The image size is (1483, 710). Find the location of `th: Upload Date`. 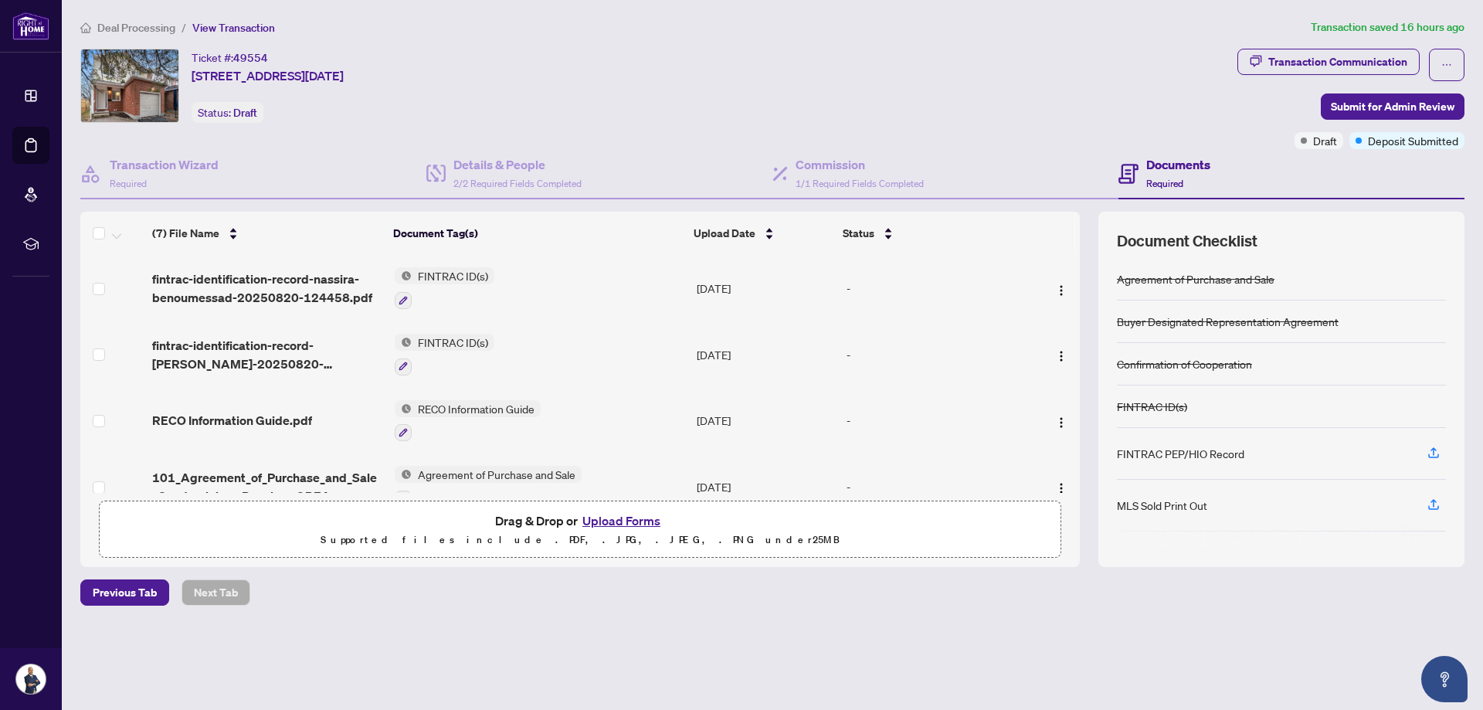

th: Upload Date is located at coordinates (761, 233).